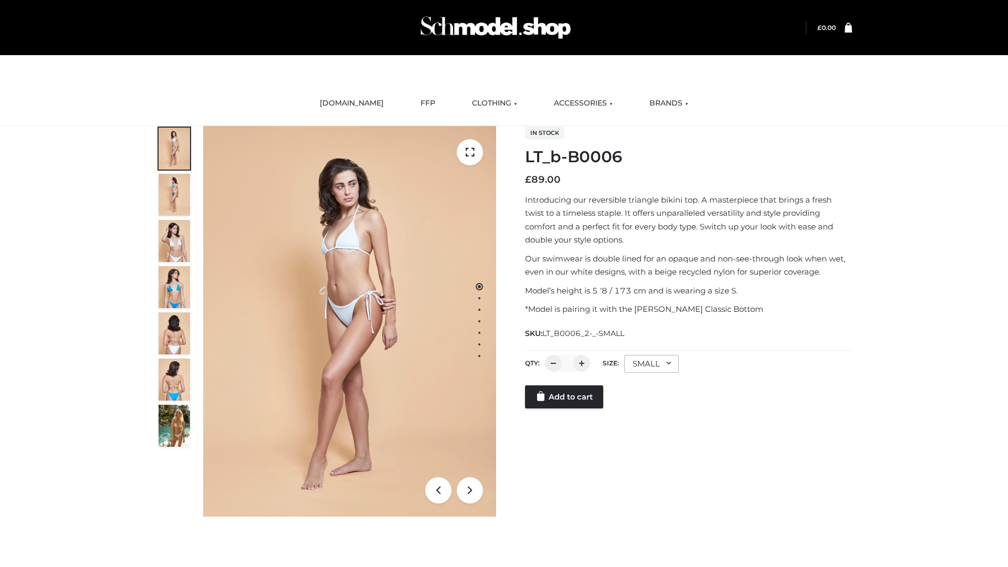  I want to click on p: Model’s height is 5 ‘8 / 173 cm and is wearing a size S., so click(689, 291).